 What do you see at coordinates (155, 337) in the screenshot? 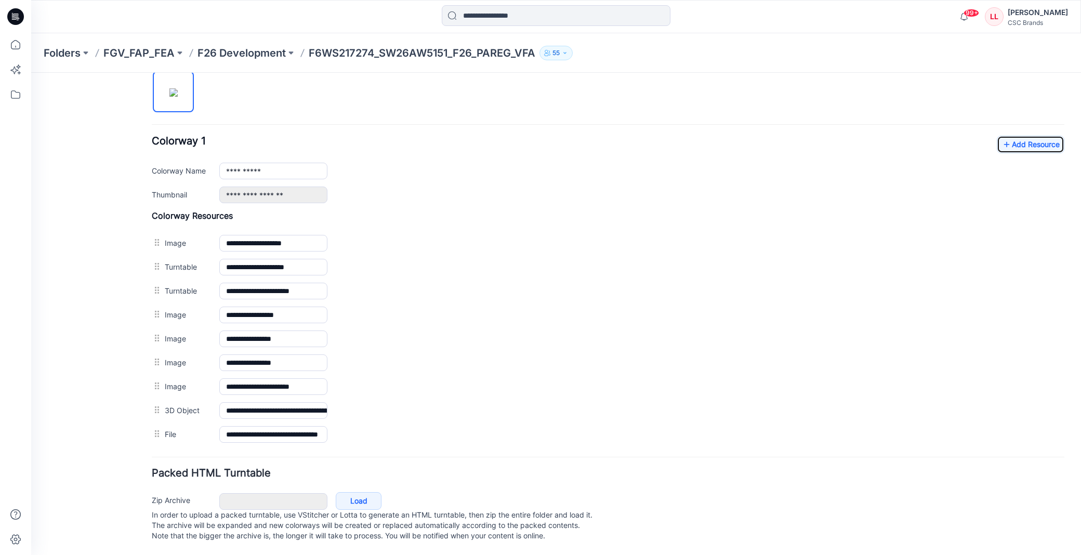
I see `label: 3D Object` at bounding box center [155, 337].